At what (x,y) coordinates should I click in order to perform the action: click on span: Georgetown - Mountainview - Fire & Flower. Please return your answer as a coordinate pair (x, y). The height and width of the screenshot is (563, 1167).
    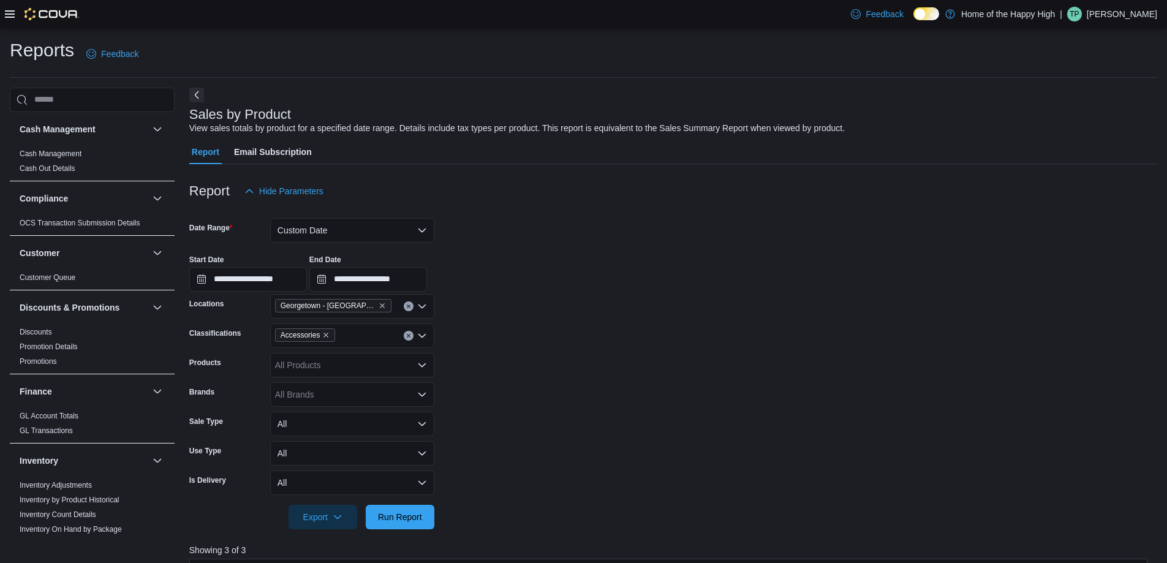
    Looking at the image, I should click on (333, 306).